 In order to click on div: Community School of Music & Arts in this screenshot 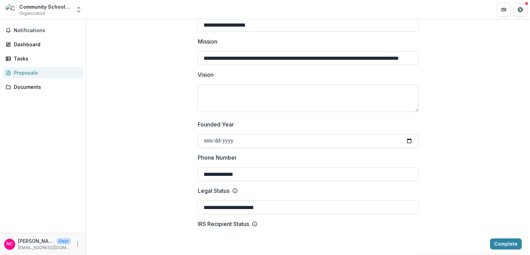, I will do `click(45, 7)`.